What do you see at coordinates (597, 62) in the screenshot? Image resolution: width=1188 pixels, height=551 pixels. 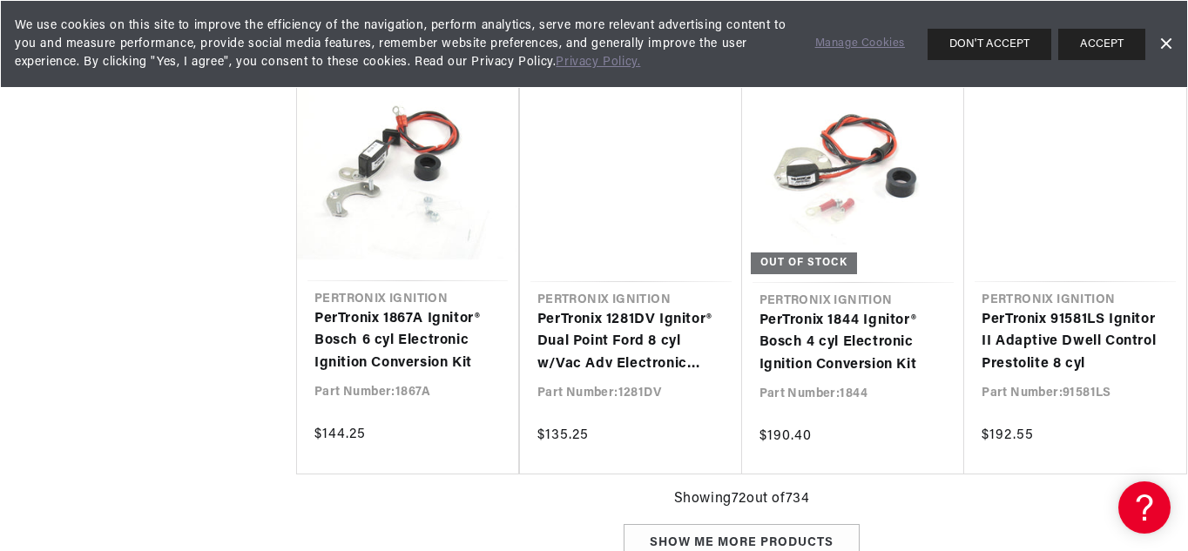 I see `a: Privacy Policy.` at bounding box center [597, 62].